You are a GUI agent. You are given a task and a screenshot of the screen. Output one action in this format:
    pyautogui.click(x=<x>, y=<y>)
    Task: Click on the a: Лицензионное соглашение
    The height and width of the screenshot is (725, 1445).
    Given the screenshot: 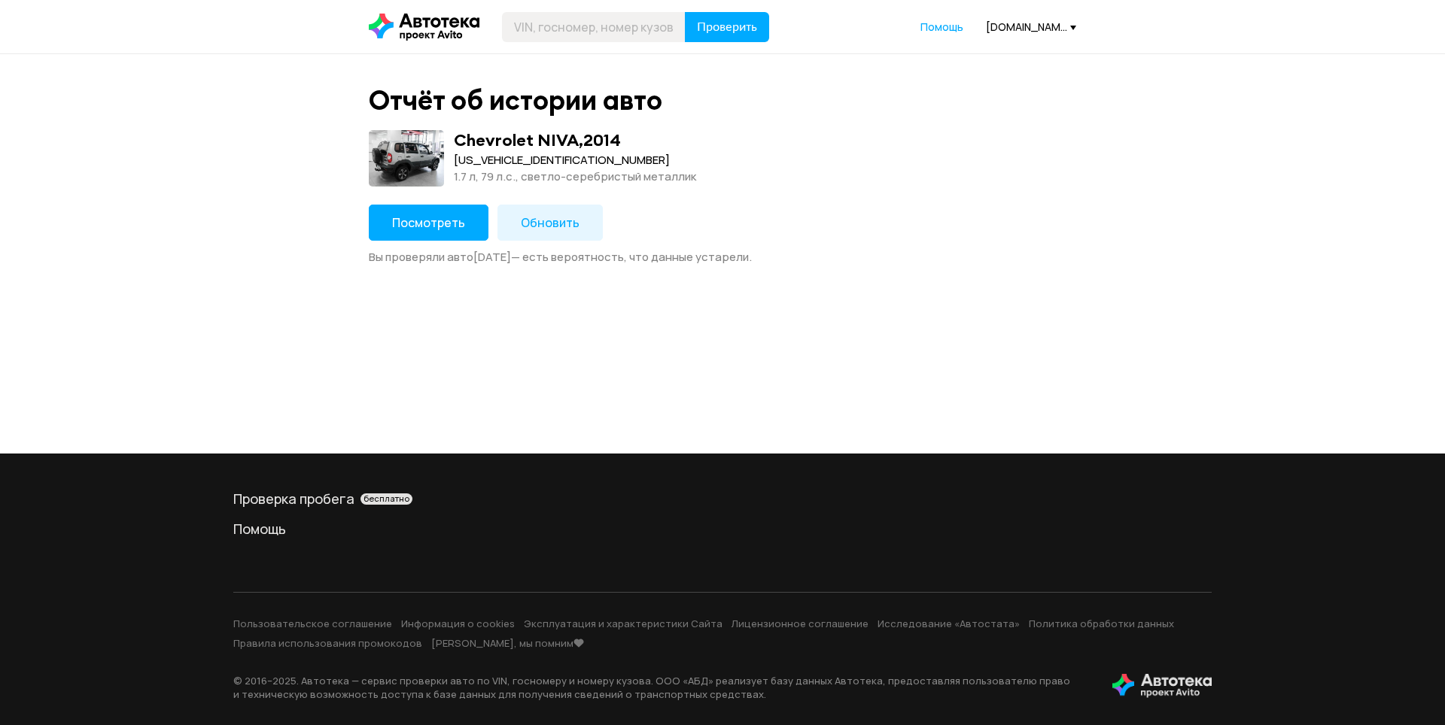 What is the action you would take?
    pyautogui.click(x=800, y=624)
    